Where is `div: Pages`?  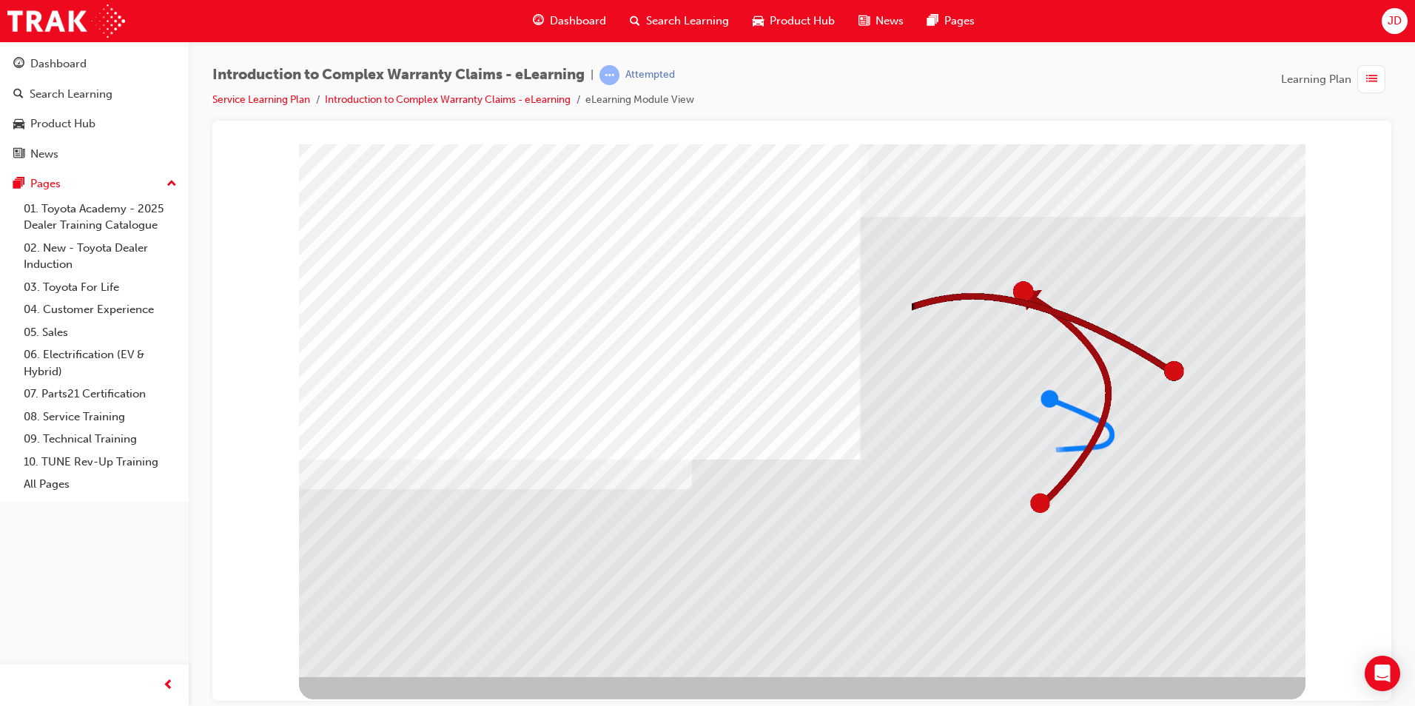
div: Pages is located at coordinates (45, 183).